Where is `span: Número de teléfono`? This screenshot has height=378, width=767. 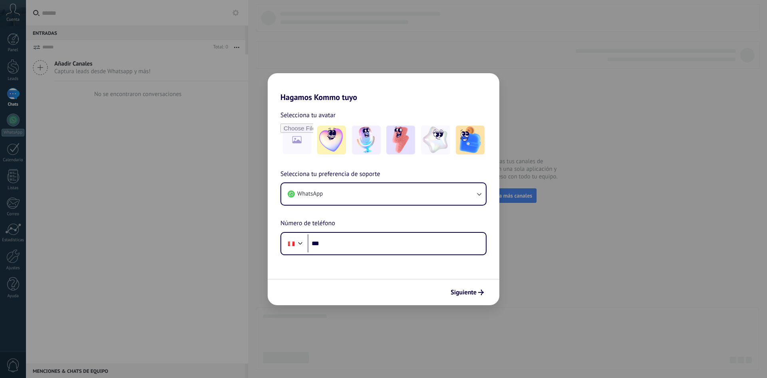 span: Número de teléfono is located at coordinates (308, 223).